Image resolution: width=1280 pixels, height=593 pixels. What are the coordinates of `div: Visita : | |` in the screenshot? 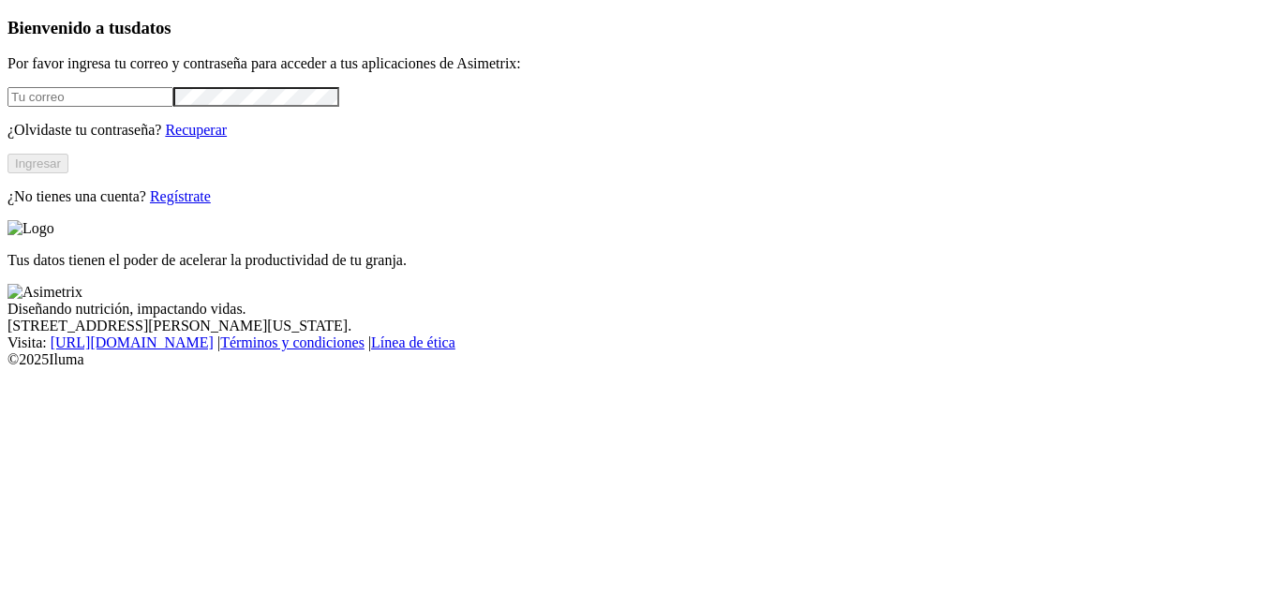 It's located at (640, 343).